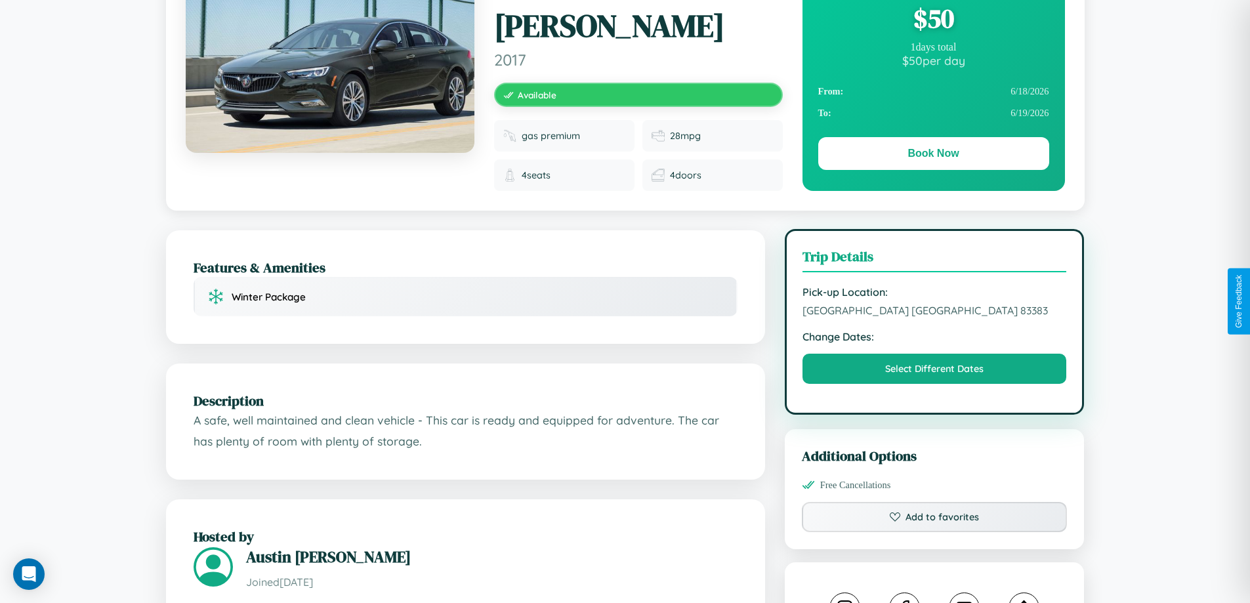 The image size is (1250, 603). I want to click on div: 6 / 19 / 2026, so click(933, 113).